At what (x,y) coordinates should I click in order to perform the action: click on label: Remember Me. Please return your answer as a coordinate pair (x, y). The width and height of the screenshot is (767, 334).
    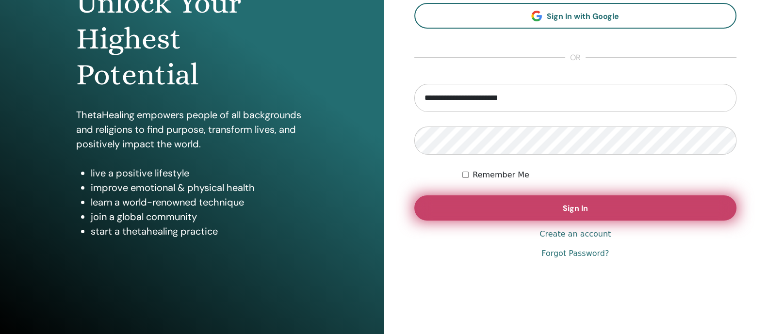
    Looking at the image, I should click on (501, 175).